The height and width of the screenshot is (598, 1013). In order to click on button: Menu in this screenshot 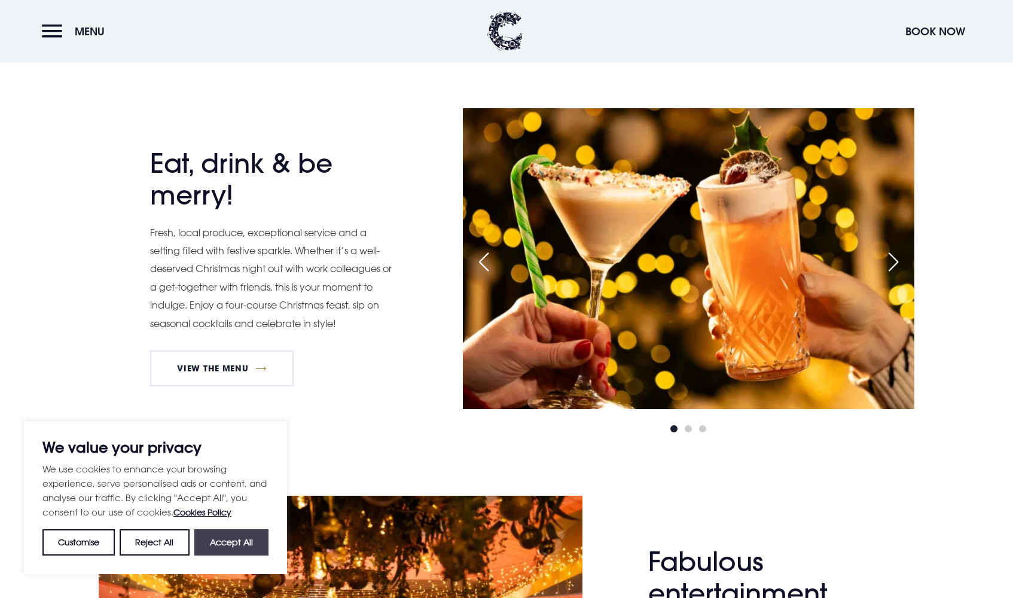, I will do `click(76, 31)`.